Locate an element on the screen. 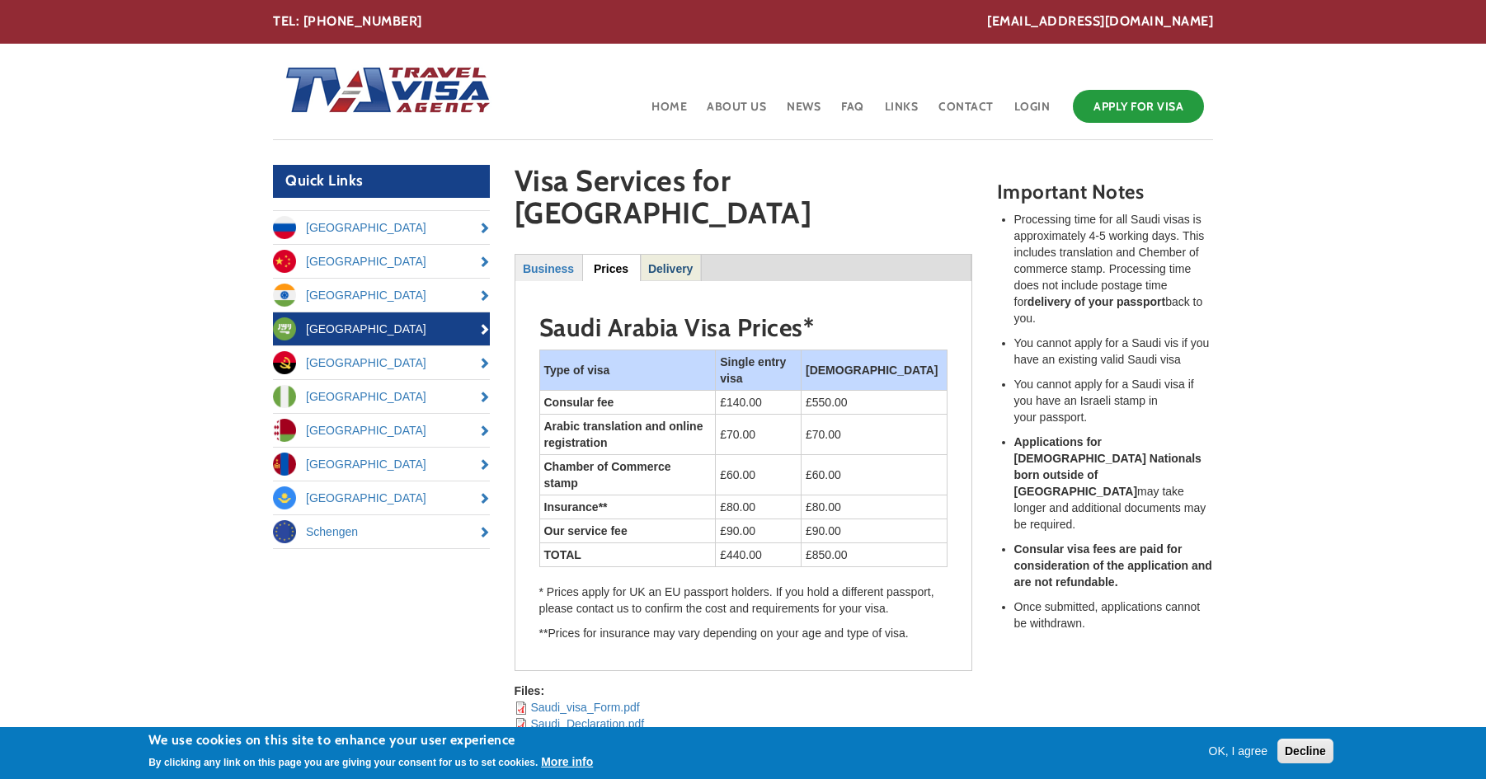  p: **Prices for insurance may vary depending on your age and type of visa. is located at coordinates (743, 633).